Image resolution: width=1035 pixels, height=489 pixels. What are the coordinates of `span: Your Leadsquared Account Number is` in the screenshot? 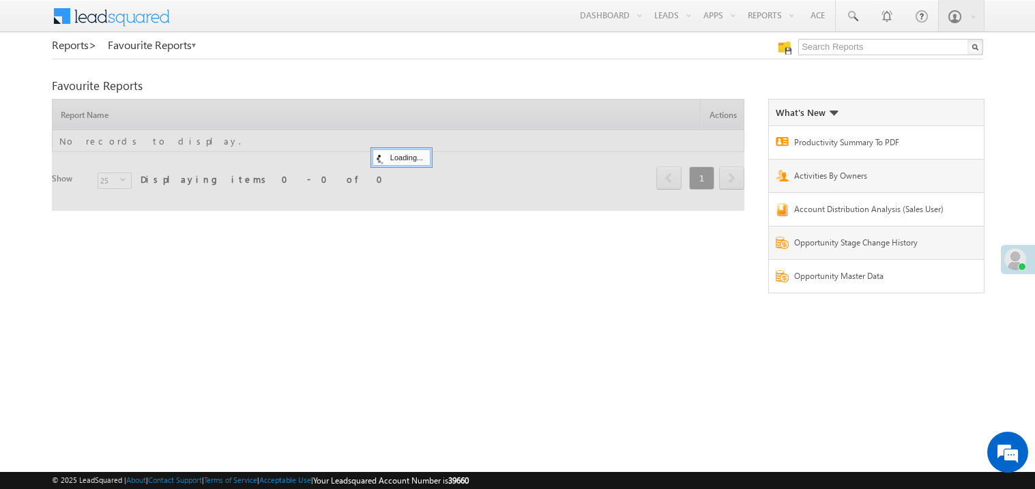 It's located at (391, 480).